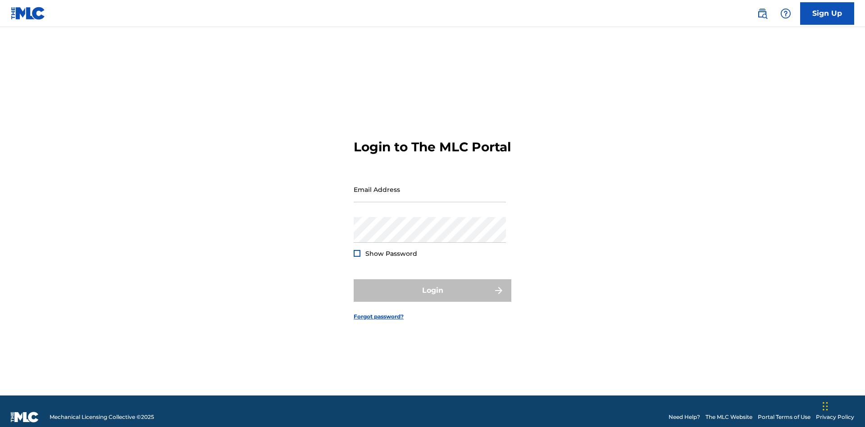 This screenshot has width=865, height=427. What do you see at coordinates (784, 417) in the screenshot?
I see `a: Portal Terms of Use` at bounding box center [784, 417].